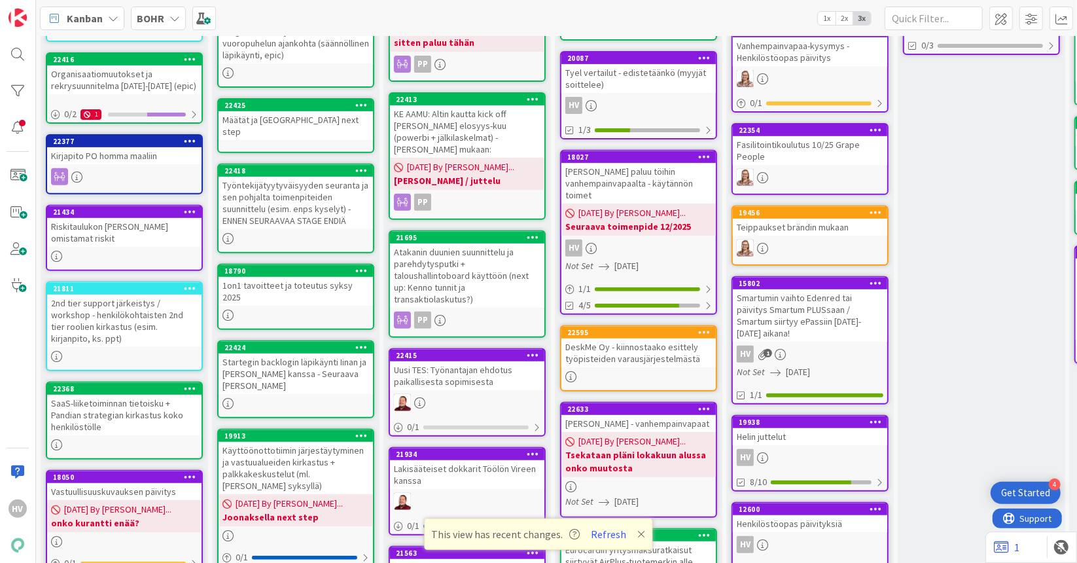  What do you see at coordinates (810, 453) in the screenshot?
I see `a: 19938Helin juttelutHV8/10` at bounding box center [810, 453].